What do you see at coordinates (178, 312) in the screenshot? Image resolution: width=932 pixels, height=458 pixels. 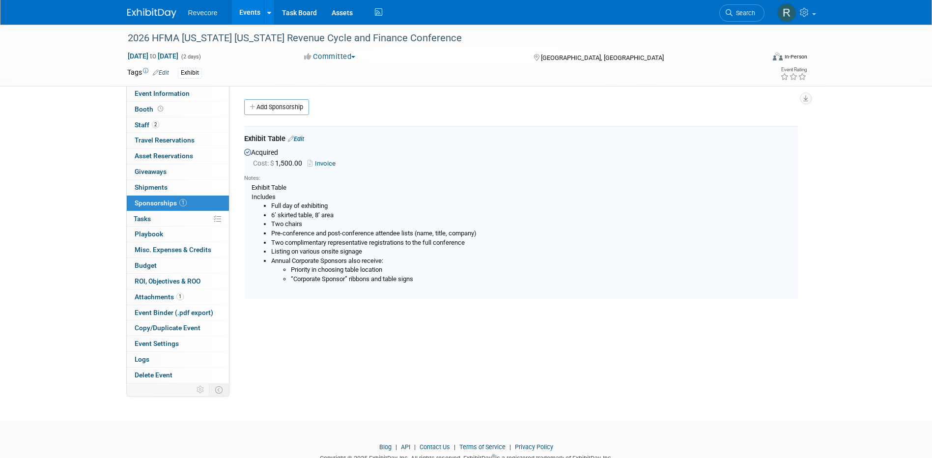 I see `a: Event Binder (.pdf export)` at bounding box center [178, 312].